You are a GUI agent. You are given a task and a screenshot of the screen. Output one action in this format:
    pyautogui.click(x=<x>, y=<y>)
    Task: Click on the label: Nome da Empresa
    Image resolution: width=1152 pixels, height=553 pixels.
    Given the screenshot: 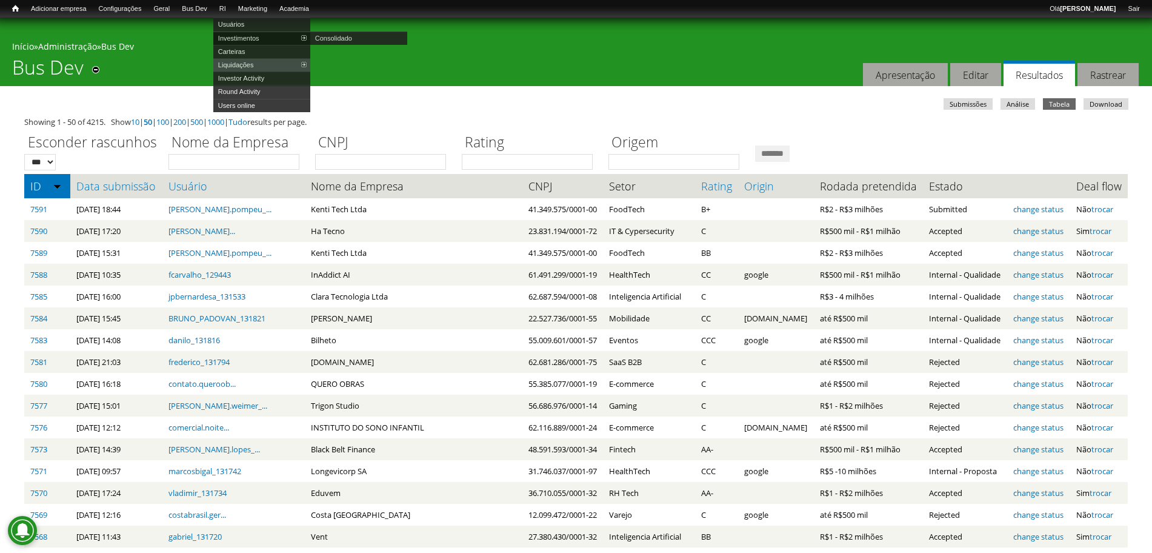 What is the action you would take?
    pyautogui.click(x=238, y=143)
    